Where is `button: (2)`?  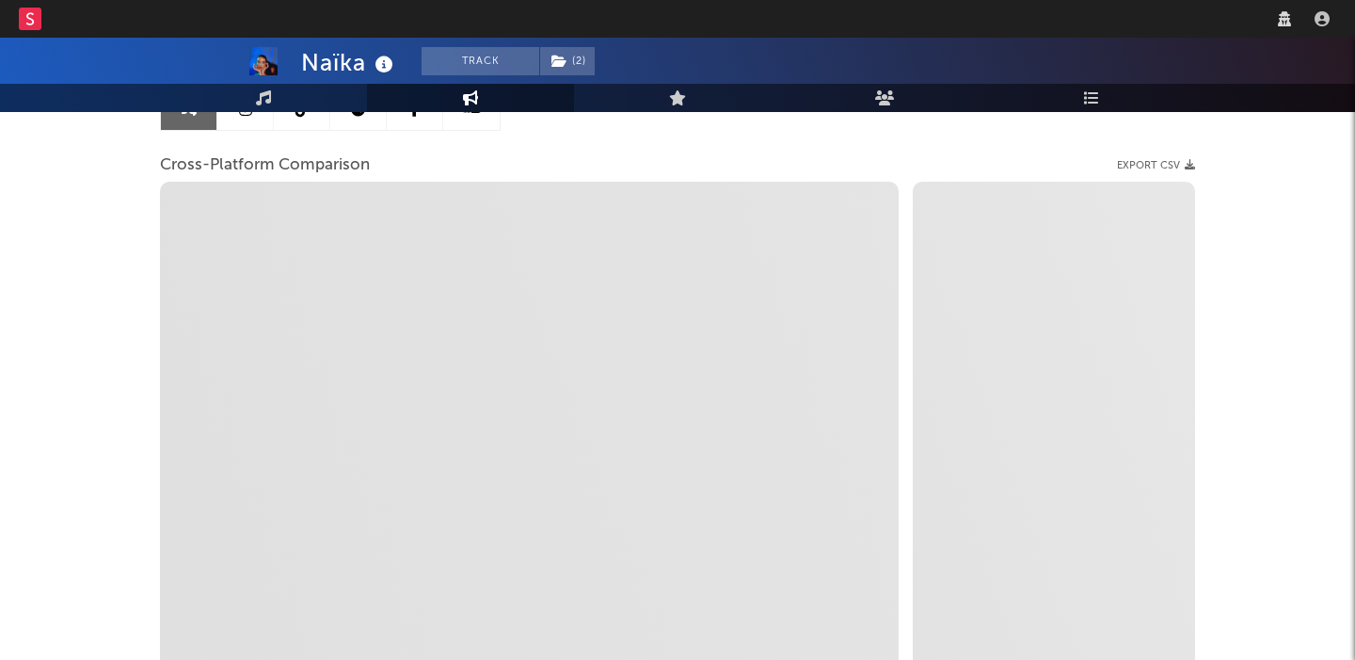 button: (2) is located at coordinates (567, 61).